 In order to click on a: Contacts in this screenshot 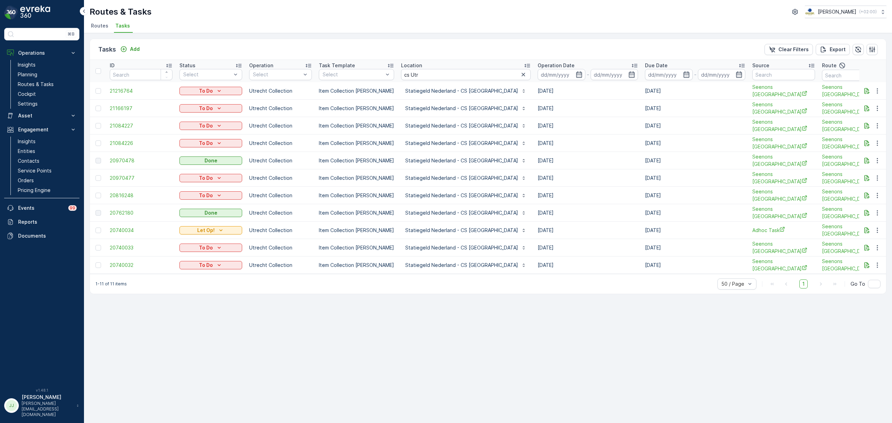, I will do `click(47, 161)`.